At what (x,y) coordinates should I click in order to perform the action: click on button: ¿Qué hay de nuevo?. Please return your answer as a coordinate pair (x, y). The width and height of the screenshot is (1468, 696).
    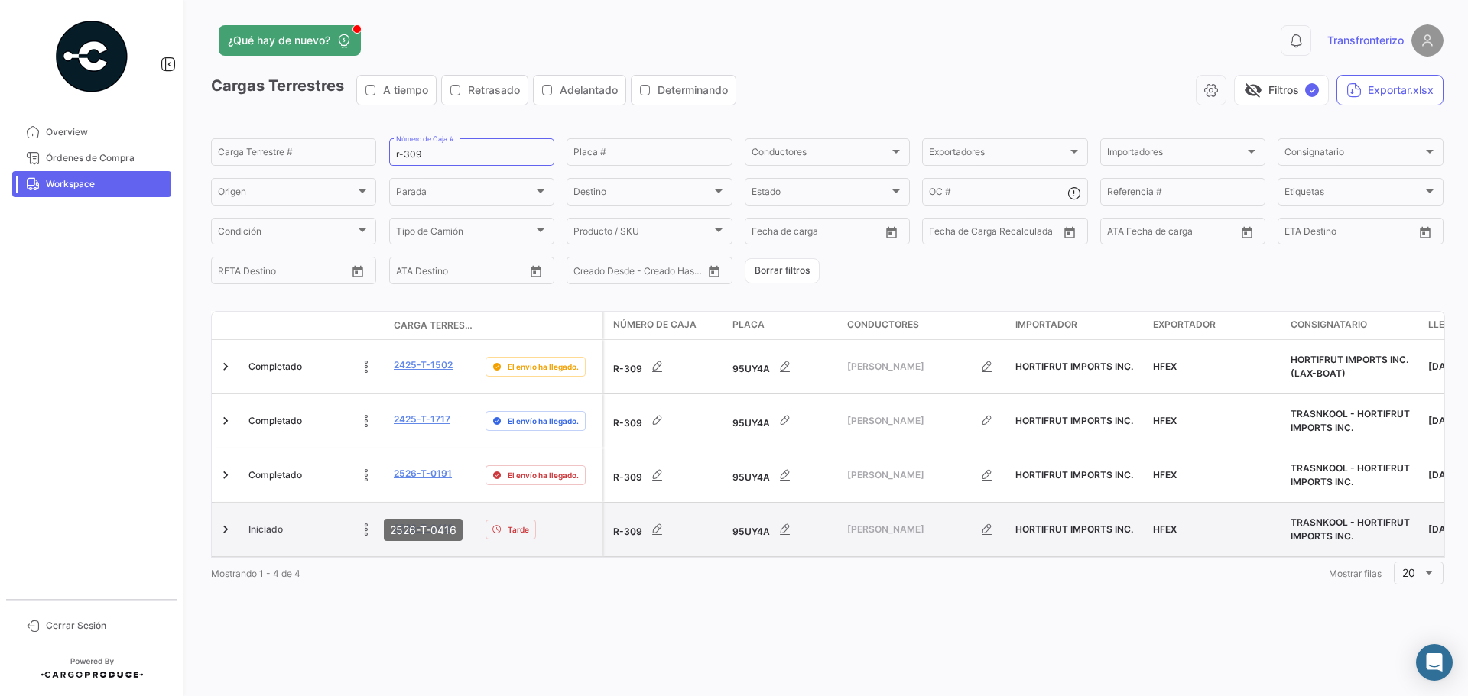
    Looking at the image, I should click on (290, 41).